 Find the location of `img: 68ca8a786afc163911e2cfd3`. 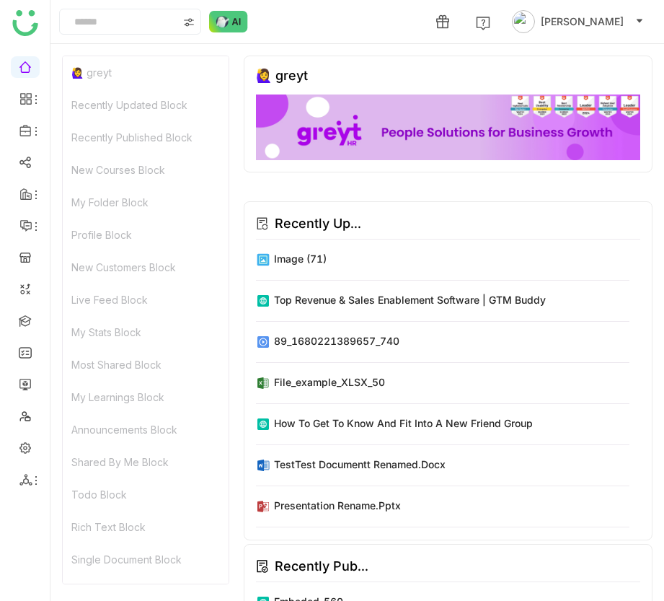

img: 68ca8a786afc163911e2cfd3 is located at coordinates (448, 127).